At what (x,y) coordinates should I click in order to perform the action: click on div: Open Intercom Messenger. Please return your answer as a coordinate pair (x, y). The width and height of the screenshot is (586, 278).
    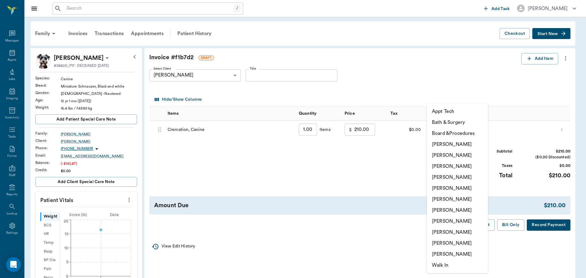
    Looking at the image, I should click on (13, 265).